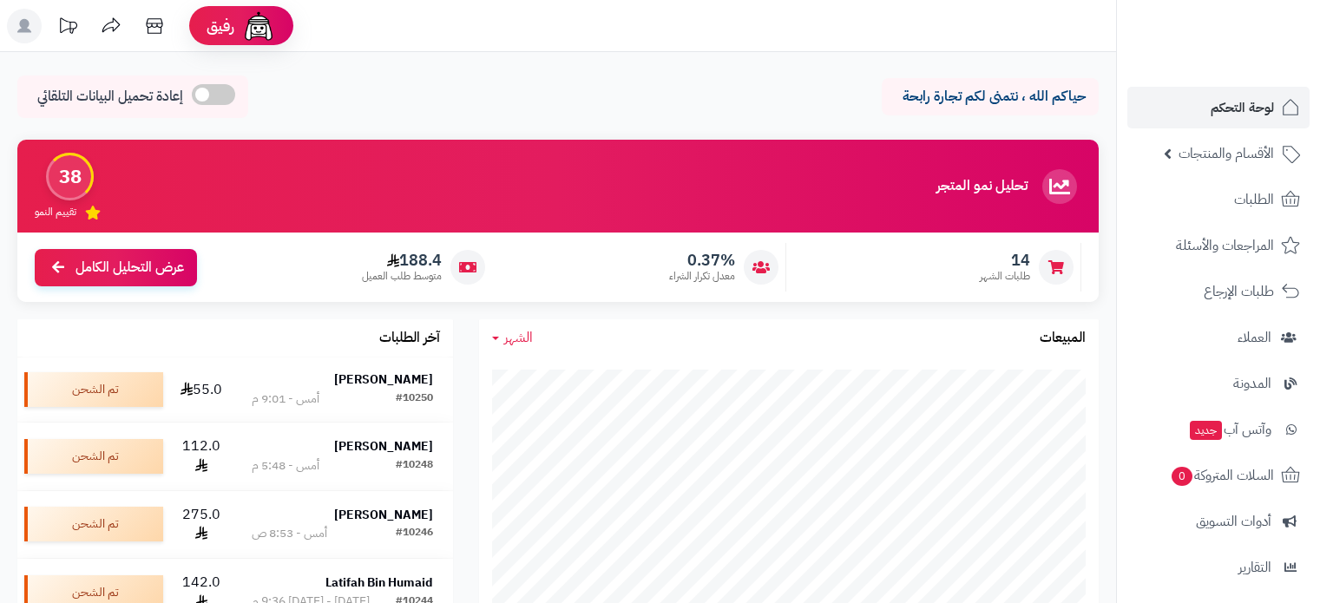  I want to click on a: المدونة, so click(1219, 384).